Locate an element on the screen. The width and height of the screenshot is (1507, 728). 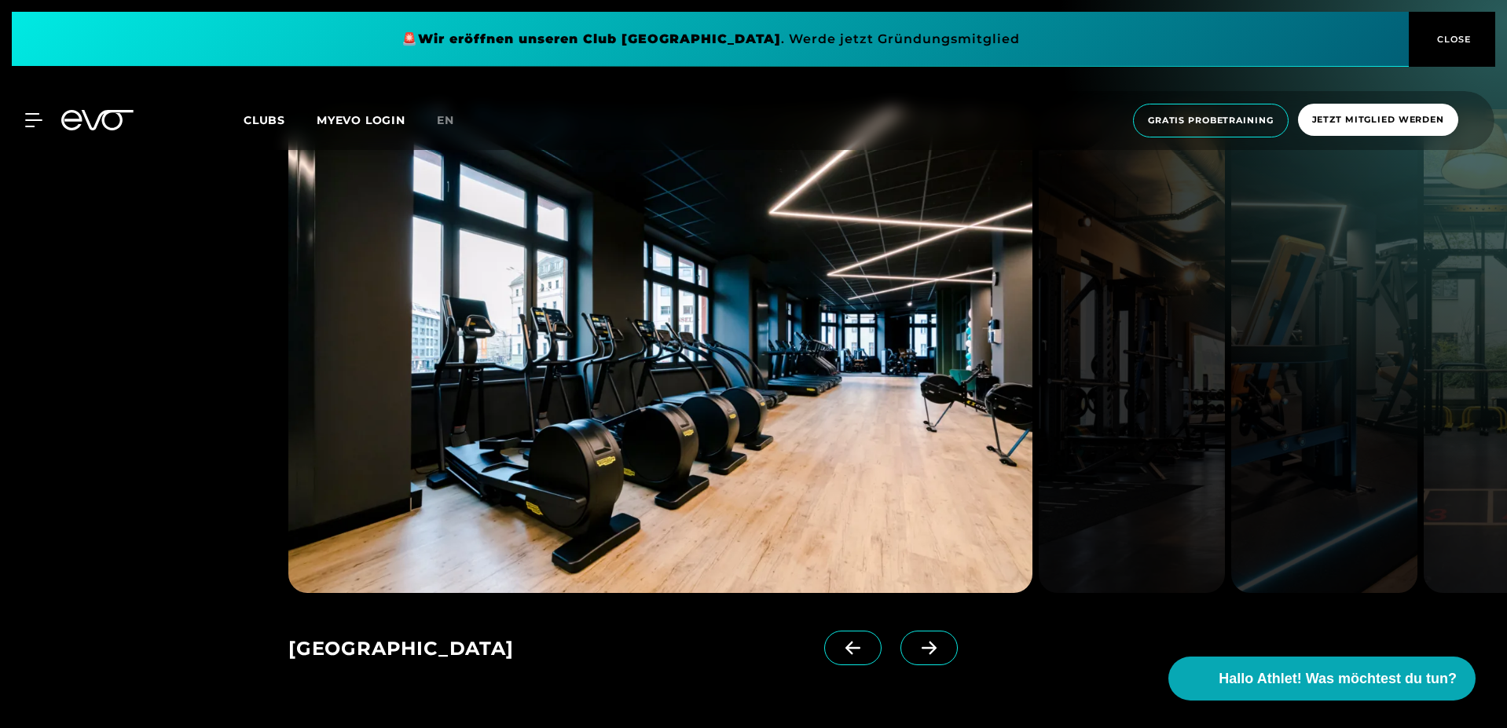
a: Gratis Probetraining is located at coordinates (1211, 120).